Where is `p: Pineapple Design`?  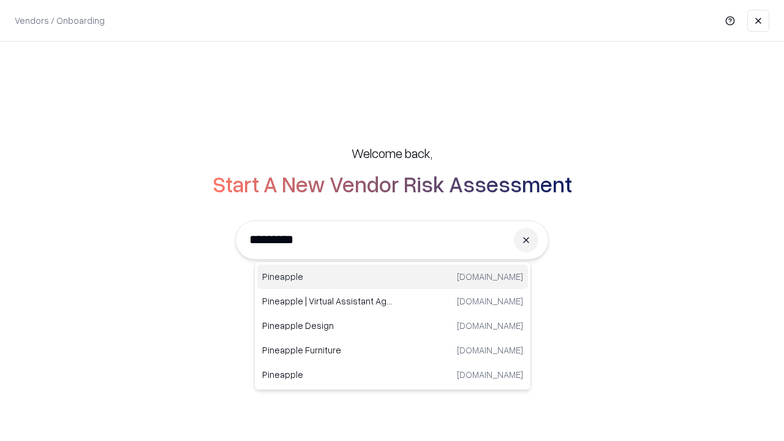
p: Pineapple Design is located at coordinates (327, 325).